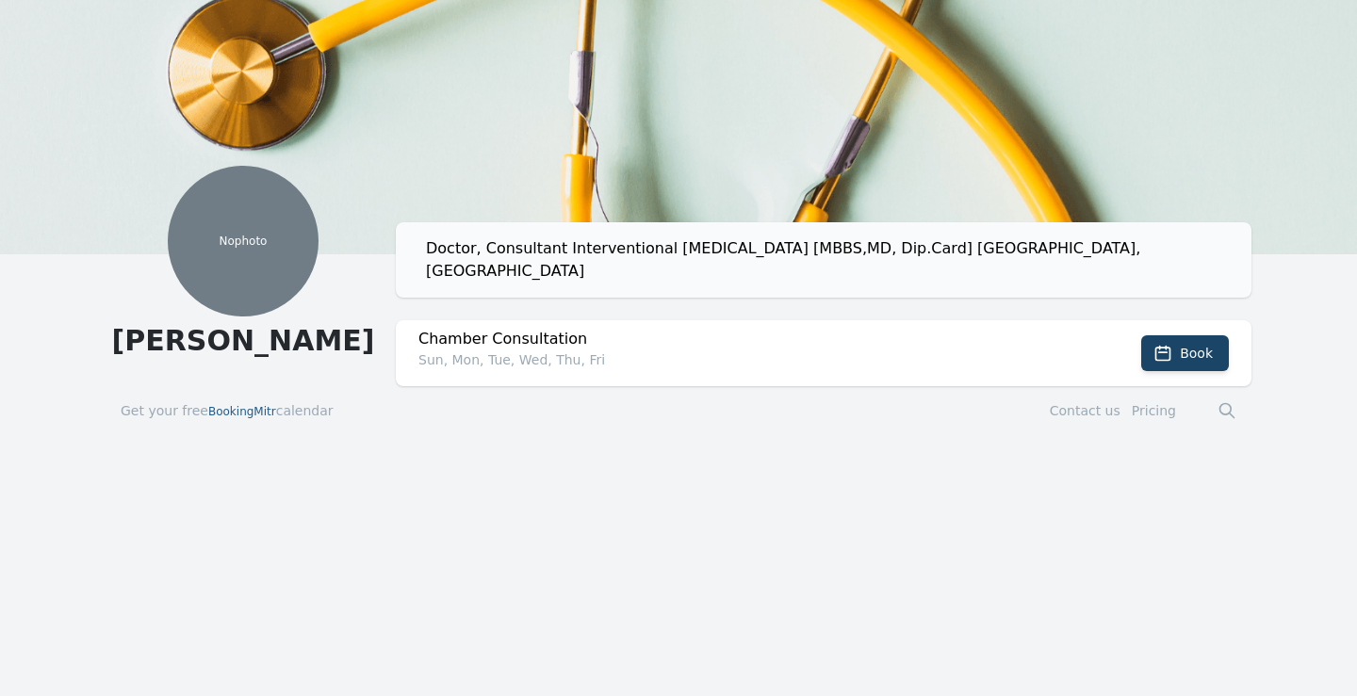 The width and height of the screenshot is (1357, 696). I want to click on h2: Chamber Consultation, so click(739, 339).